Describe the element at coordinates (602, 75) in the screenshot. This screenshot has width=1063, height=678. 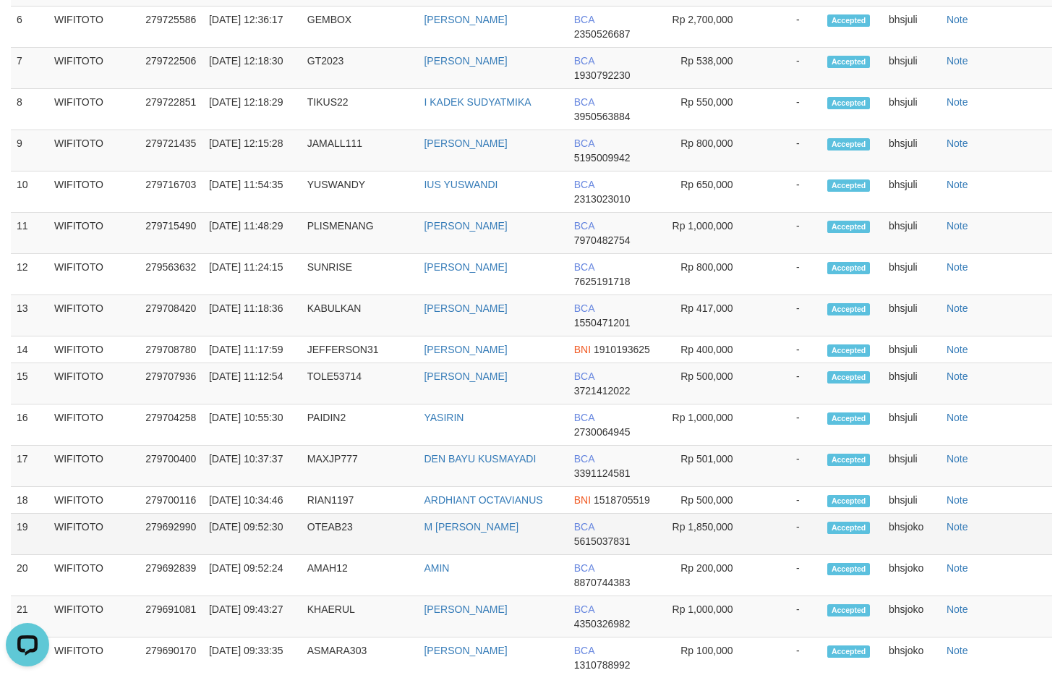
I see `span: Copy 1930792230 to clipboard` at that location.